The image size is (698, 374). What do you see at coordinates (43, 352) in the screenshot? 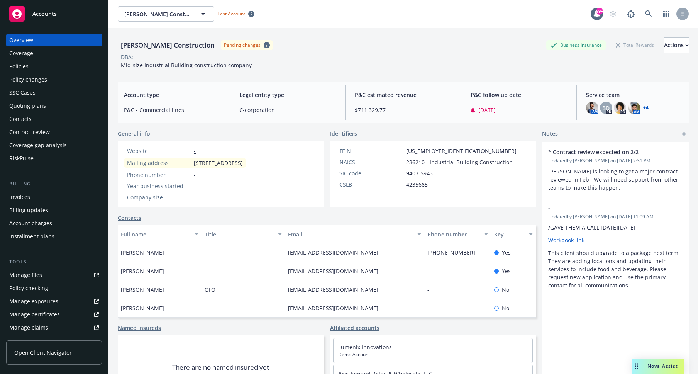
I see `span: Open Client Navigator` at bounding box center [43, 352].